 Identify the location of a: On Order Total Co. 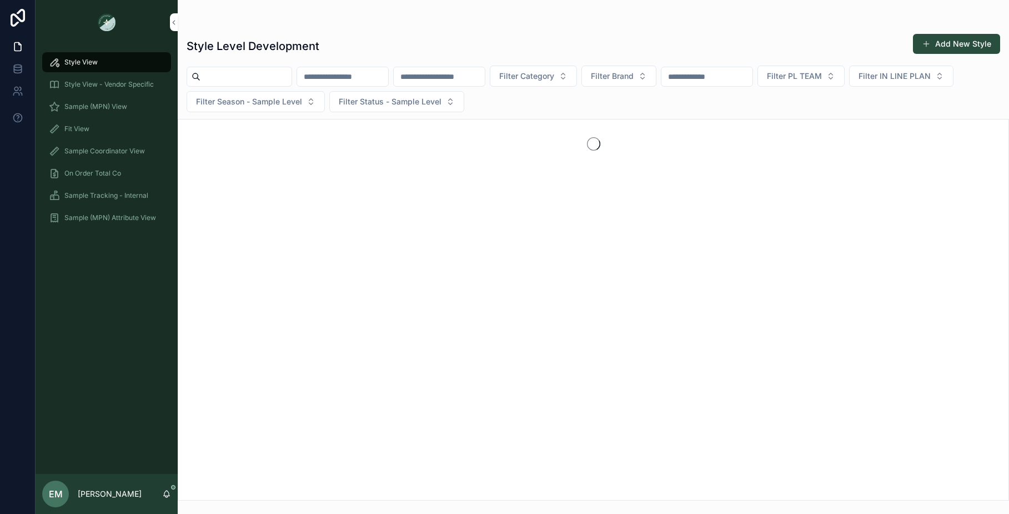
(107, 173).